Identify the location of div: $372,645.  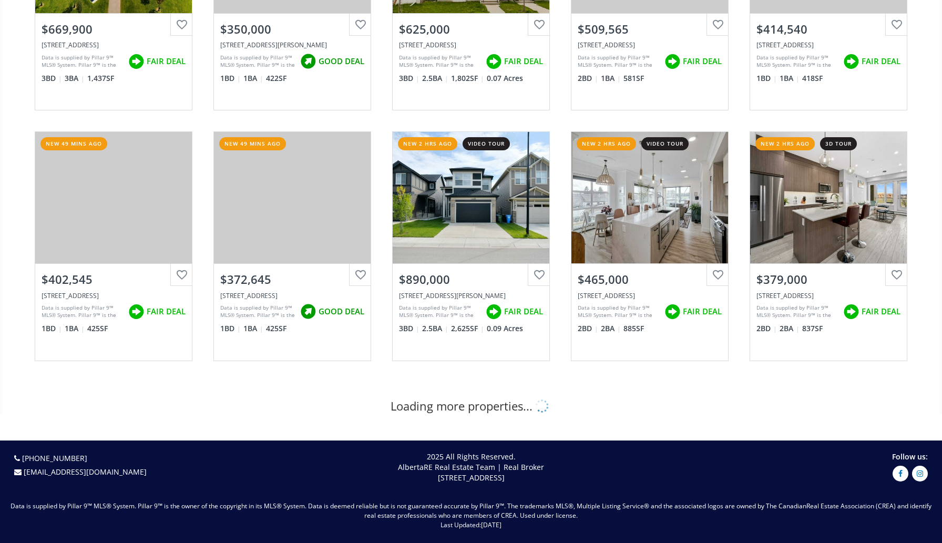
(292, 279).